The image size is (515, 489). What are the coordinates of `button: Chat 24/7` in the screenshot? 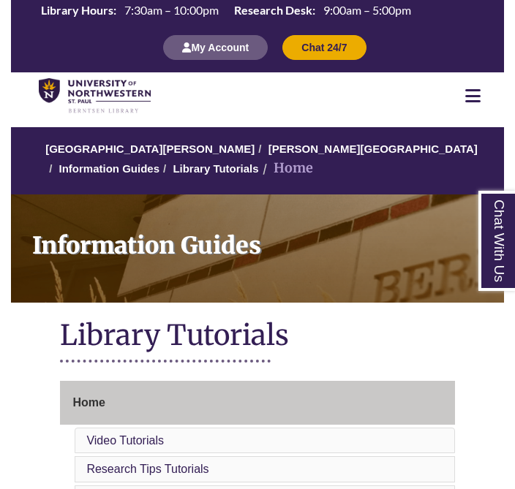 It's located at (324, 48).